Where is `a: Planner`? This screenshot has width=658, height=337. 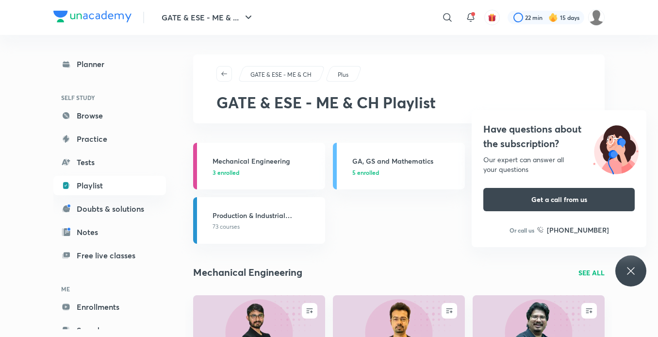 a: Planner is located at coordinates (110, 64).